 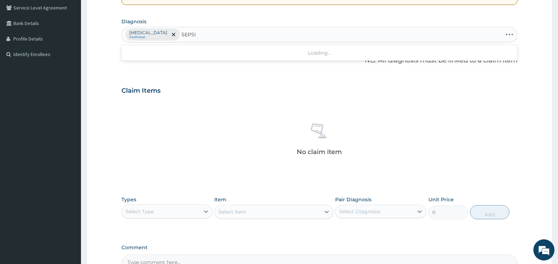 What do you see at coordinates (360, 211) in the screenshot?
I see `div: Select Diagnosis` at bounding box center [360, 211].